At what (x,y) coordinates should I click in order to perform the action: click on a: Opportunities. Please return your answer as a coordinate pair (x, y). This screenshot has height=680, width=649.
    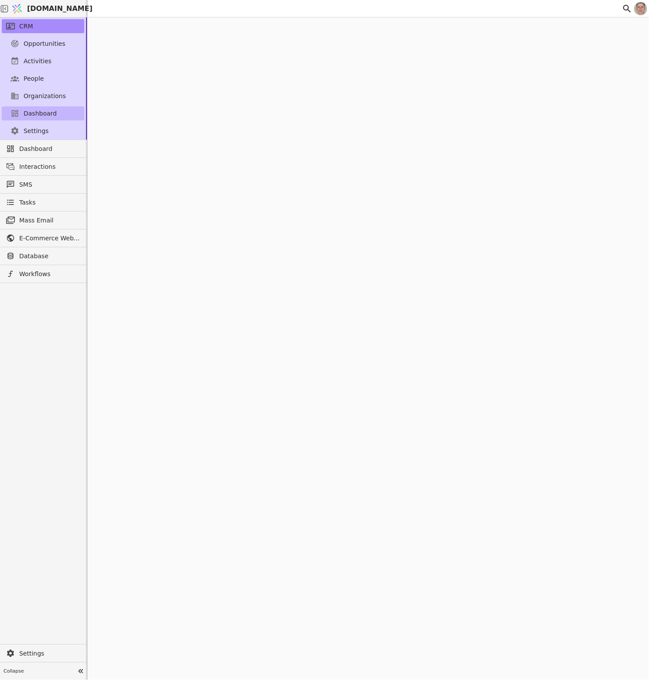
    Looking at the image, I should click on (43, 44).